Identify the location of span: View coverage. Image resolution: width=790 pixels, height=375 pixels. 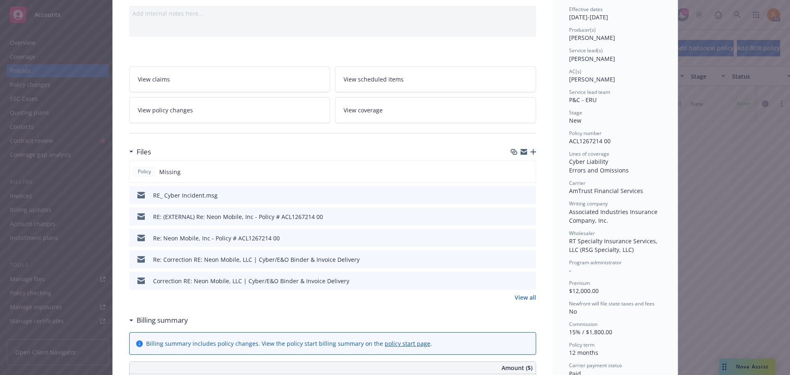
(363, 110).